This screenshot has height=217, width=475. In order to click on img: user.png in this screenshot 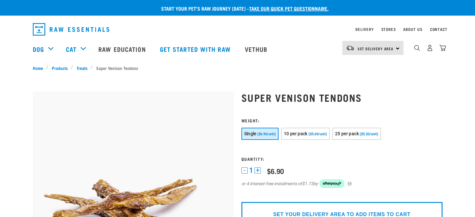, I will do `click(430, 48)`.